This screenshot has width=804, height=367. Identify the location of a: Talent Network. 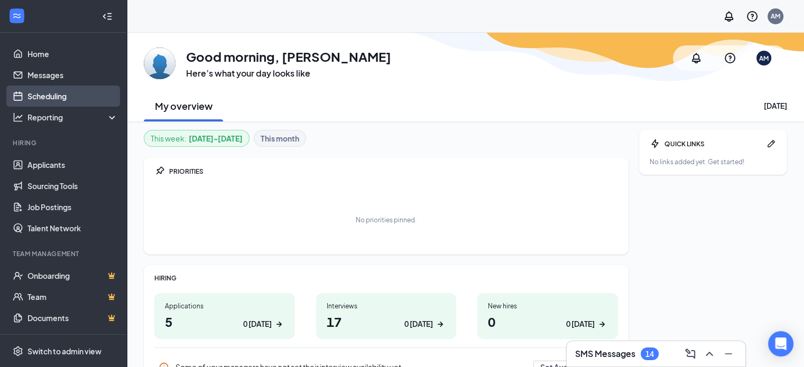
(72, 228).